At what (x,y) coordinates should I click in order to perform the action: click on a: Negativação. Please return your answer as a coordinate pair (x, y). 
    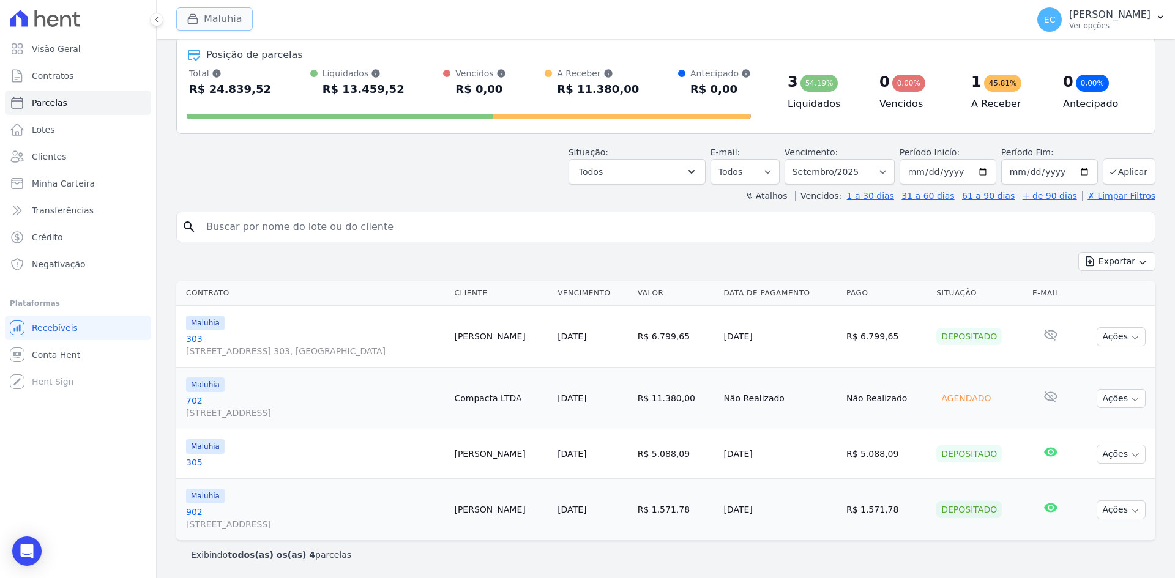
    Looking at the image, I should click on (78, 264).